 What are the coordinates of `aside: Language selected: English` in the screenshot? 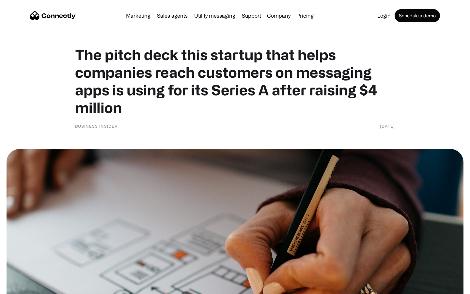 It's located at (23, 287).